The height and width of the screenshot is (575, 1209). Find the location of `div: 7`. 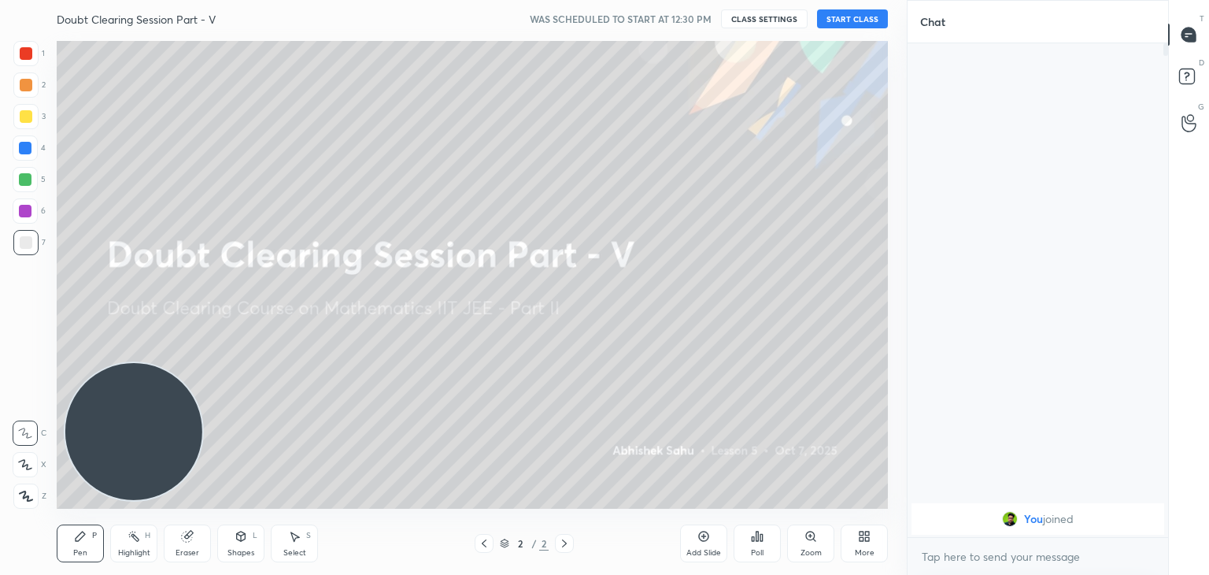

div: 7 is located at coordinates (29, 242).